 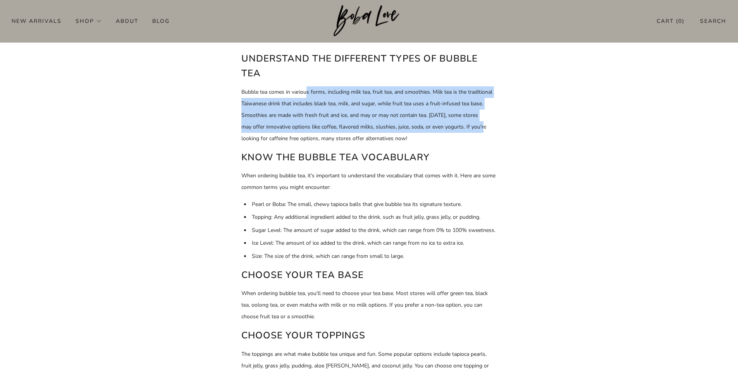 What do you see at coordinates (713, 21) in the screenshot?
I see `a: Search` at bounding box center [713, 21].